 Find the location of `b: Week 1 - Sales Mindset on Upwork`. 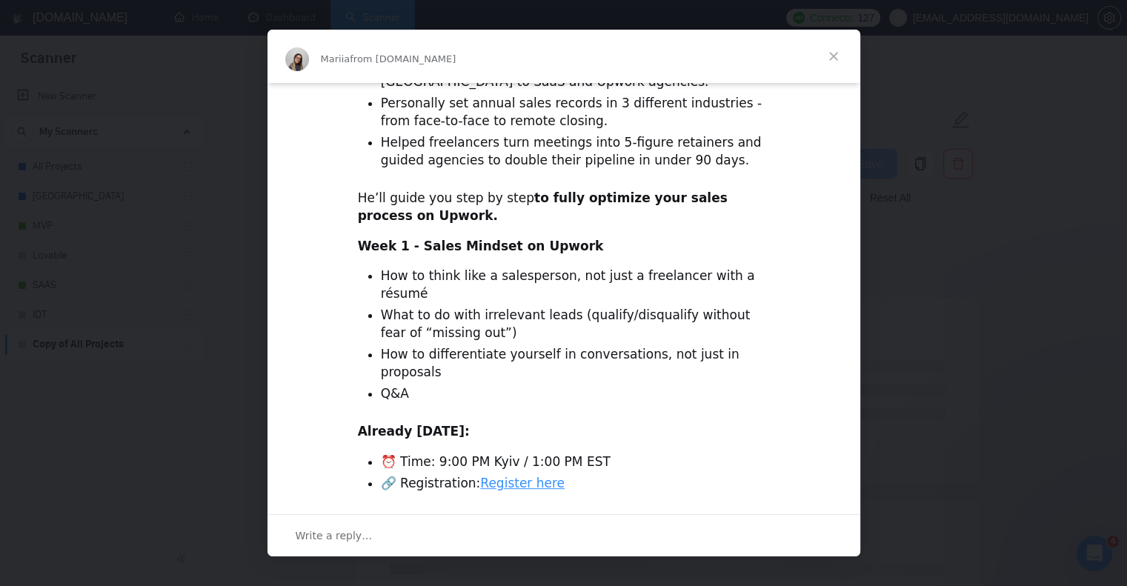

b: Week 1 - Sales Mindset on Upwork is located at coordinates (481, 246).